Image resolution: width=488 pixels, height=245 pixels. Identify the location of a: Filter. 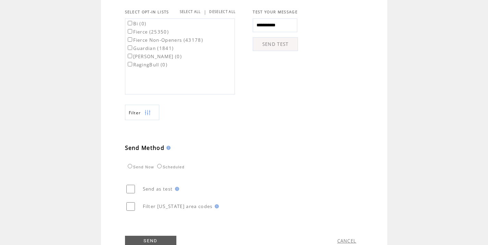
(142, 112).